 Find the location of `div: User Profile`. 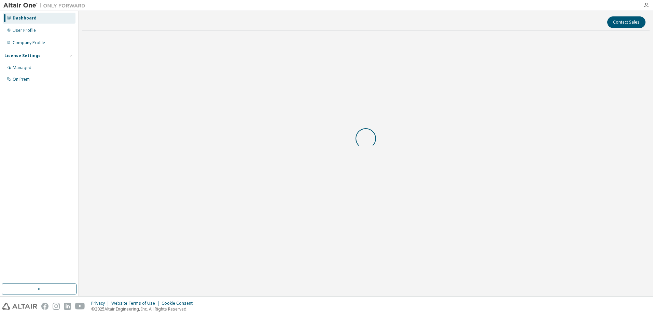

div: User Profile is located at coordinates (24, 30).